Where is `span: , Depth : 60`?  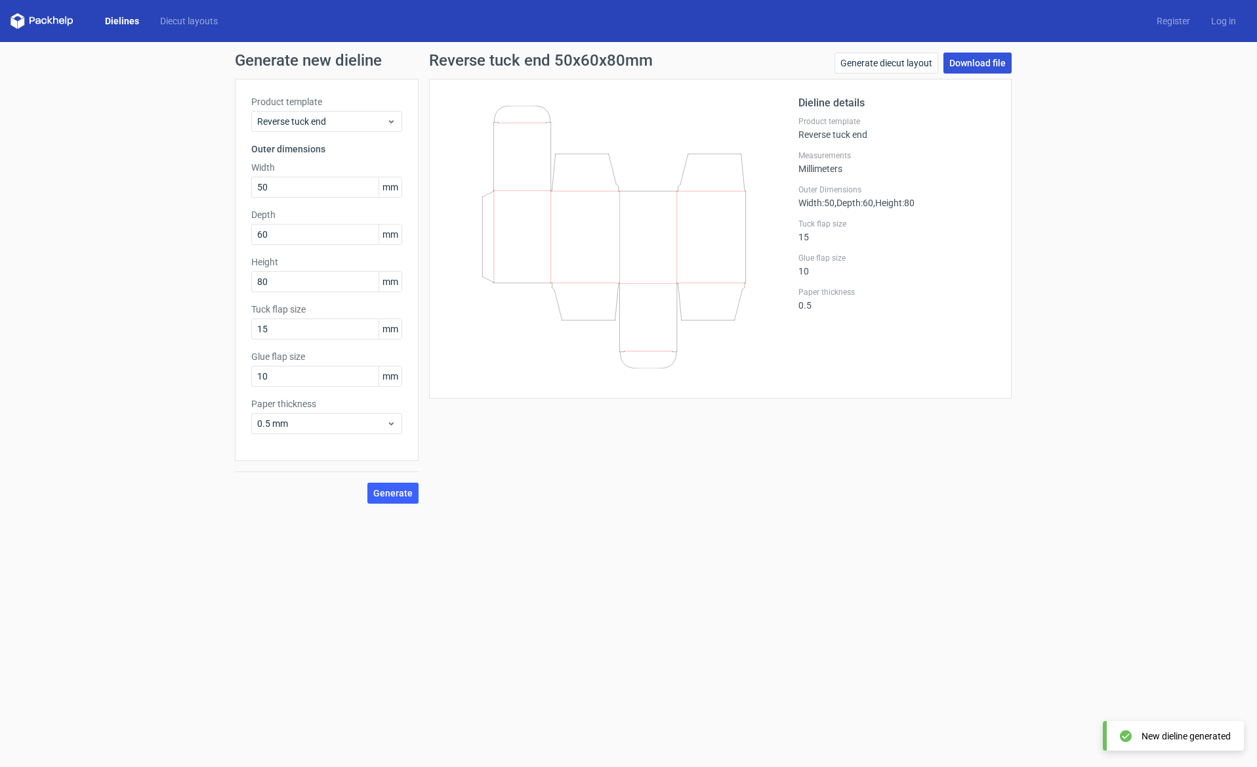
span: , Depth : 60 is located at coordinates (854, 203).